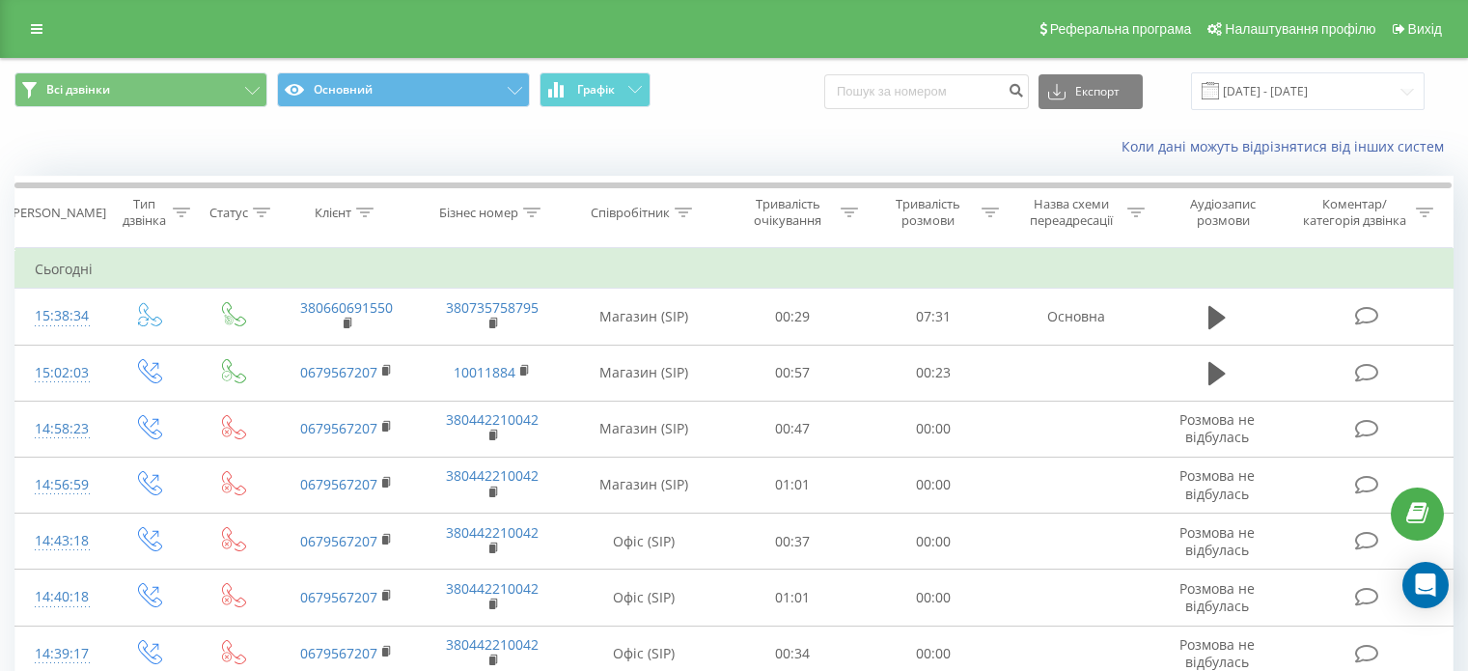 The image size is (1468, 671). What do you see at coordinates (492, 307) in the screenshot?
I see `a: 380735758795` at bounding box center [492, 307].